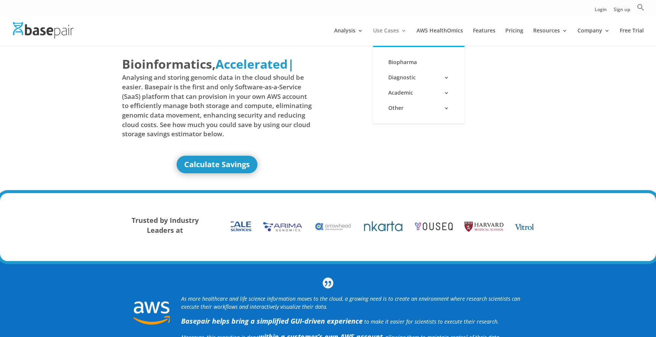 This screenshot has height=337, width=656. I want to click on a: Calculate Savings, so click(217, 164).